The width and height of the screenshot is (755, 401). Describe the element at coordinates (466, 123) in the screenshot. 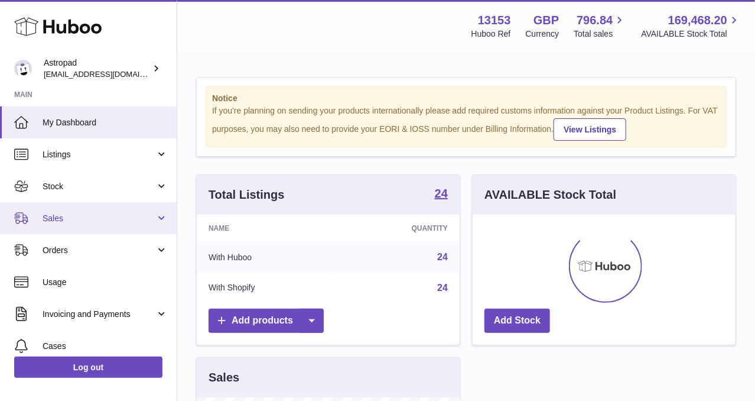

I see `div: If you're planning on sending your products internationally please add required customs informati...` at that location.